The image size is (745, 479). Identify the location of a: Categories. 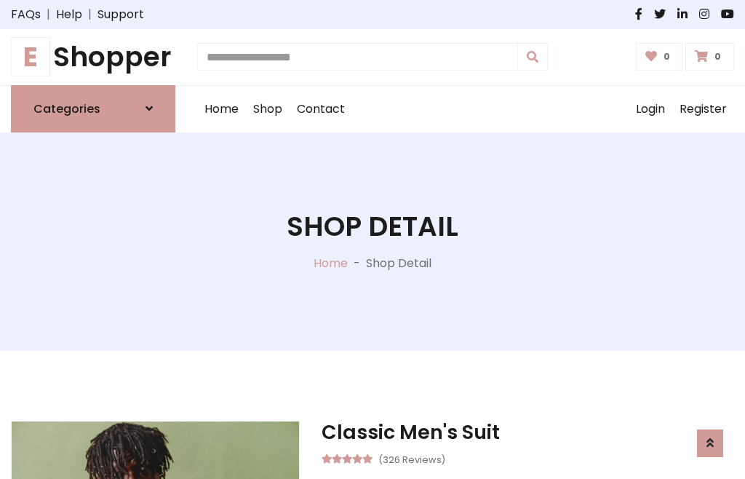
(93, 108).